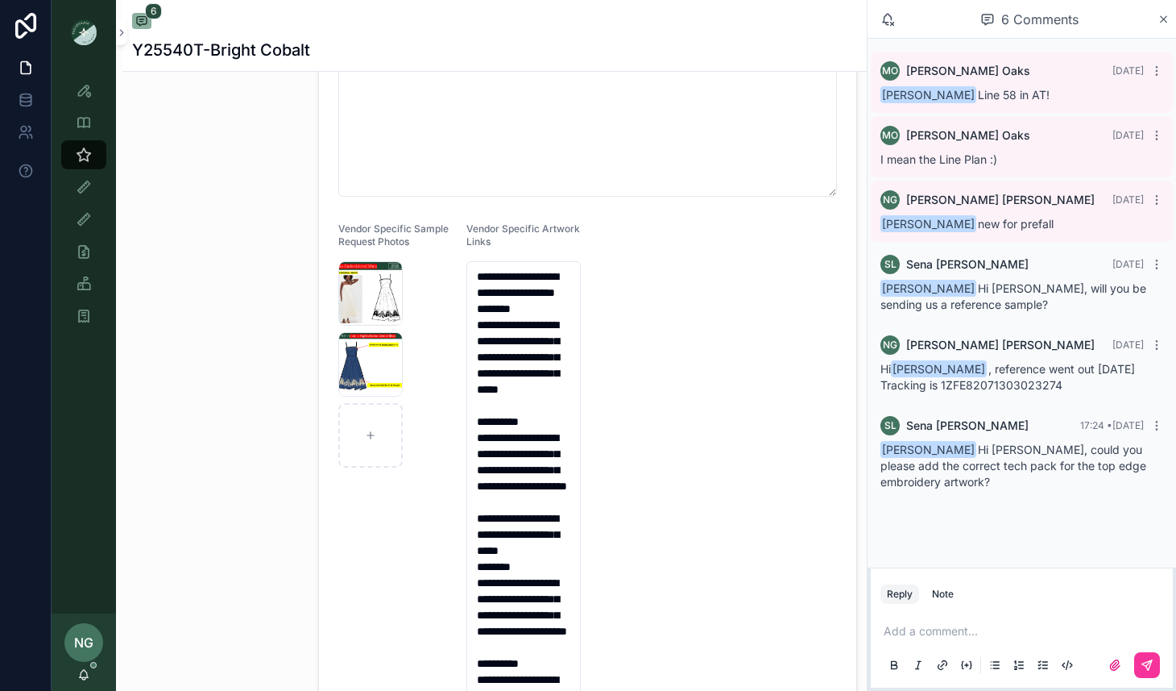 The image size is (1176, 691). I want to click on span: new for prefall, so click(967, 223).